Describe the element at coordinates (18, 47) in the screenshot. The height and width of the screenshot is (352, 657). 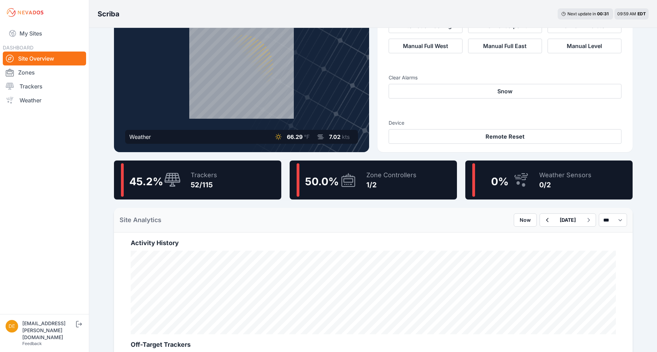
I see `span: DASHBOARD` at that location.